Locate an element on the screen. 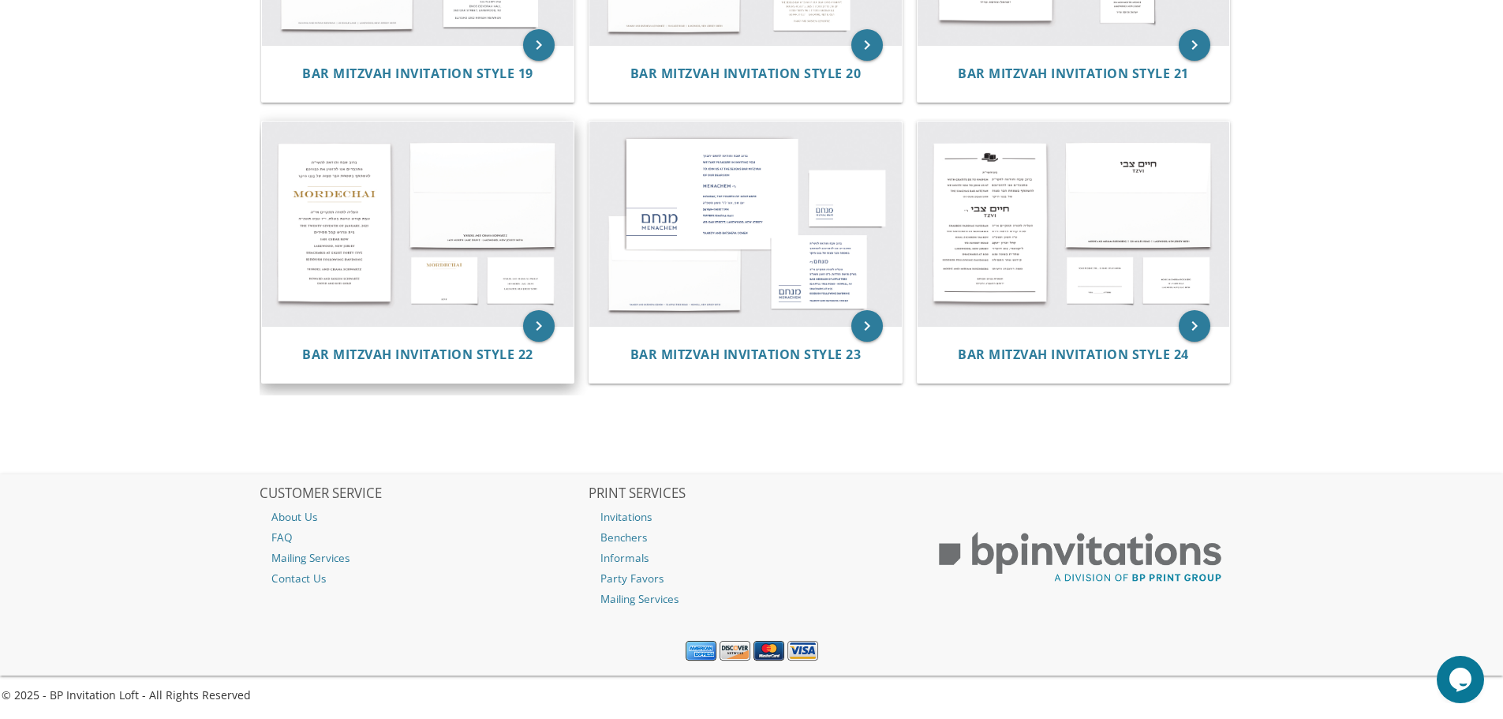 The width and height of the screenshot is (1503, 719). a: Contact Us is located at coordinates (423, 578).